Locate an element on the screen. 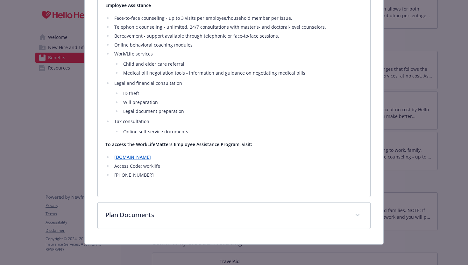  li: Online behavioral coaching modules is located at coordinates (238, 45).